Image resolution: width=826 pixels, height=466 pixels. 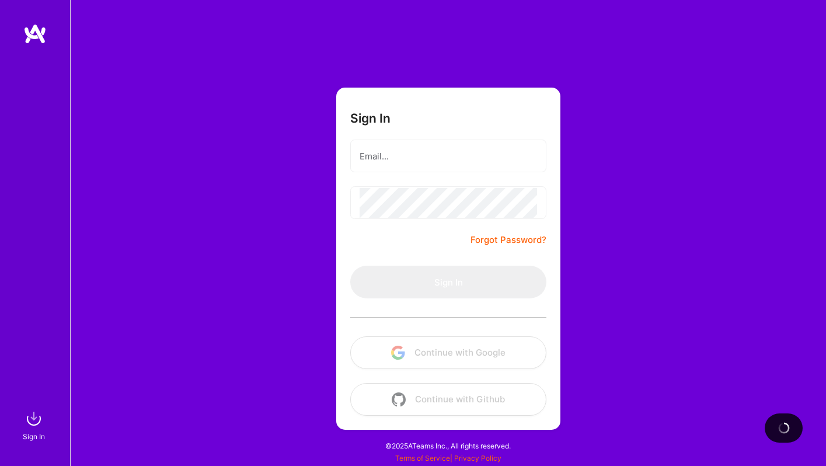 I want to click on img: sign in, so click(x=34, y=418).